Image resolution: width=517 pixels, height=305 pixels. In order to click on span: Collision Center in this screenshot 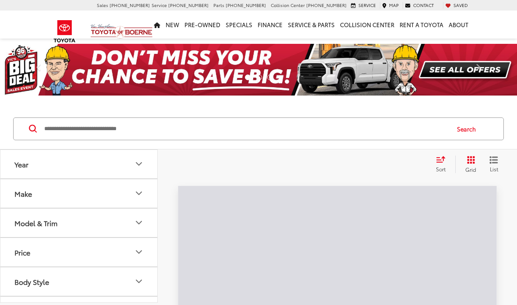, I will do `click(288, 5)`.